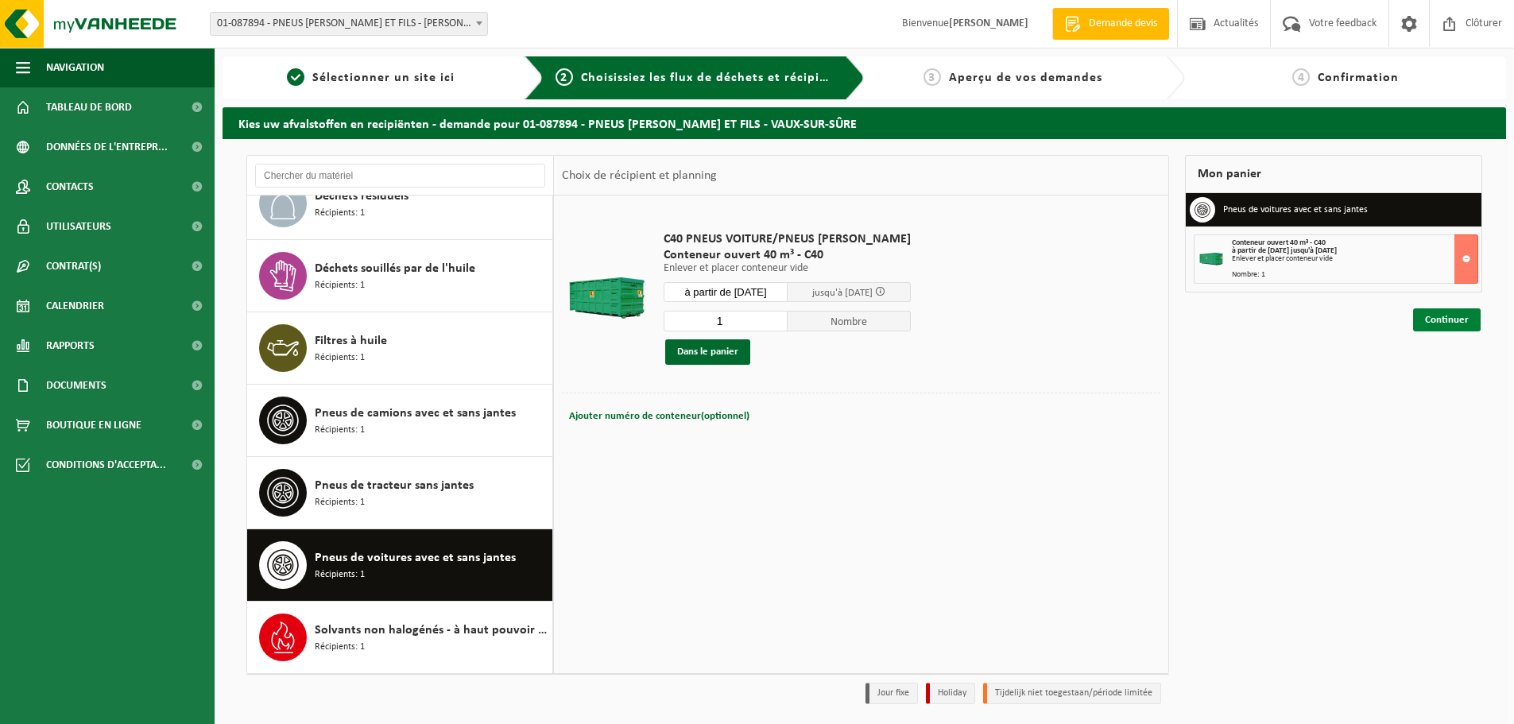 This screenshot has width=1514, height=724. Describe the element at coordinates (891, 693) in the screenshot. I see `li: Jour fixe` at that location.